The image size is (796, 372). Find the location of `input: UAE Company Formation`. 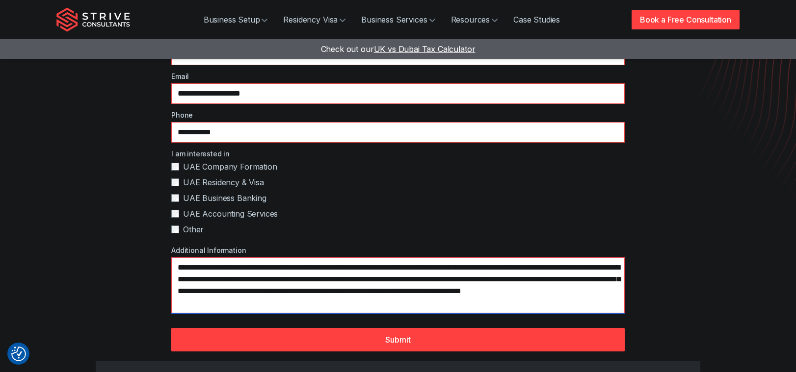

input: UAE Company Formation is located at coordinates (175, 167).